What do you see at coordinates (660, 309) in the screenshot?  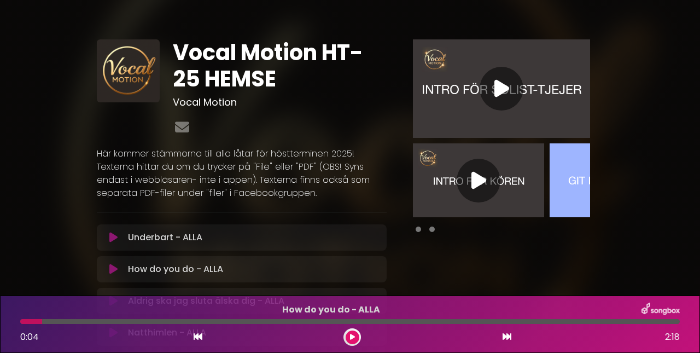 I see `img: songbox-logo-white.png` at bounding box center [660, 309].